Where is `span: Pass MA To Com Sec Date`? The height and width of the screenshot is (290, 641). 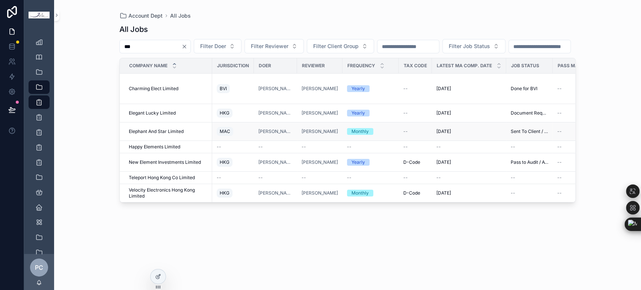
span: Pass MA To Com Sec Date is located at coordinates (589, 66).